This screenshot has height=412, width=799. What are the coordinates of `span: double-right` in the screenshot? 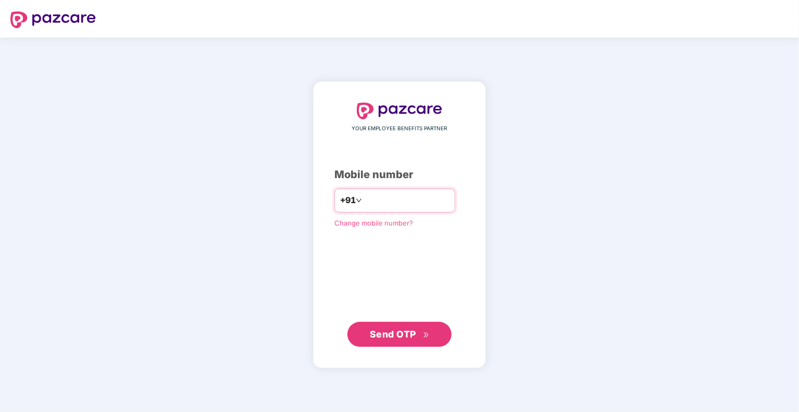 It's located at (426, 335).